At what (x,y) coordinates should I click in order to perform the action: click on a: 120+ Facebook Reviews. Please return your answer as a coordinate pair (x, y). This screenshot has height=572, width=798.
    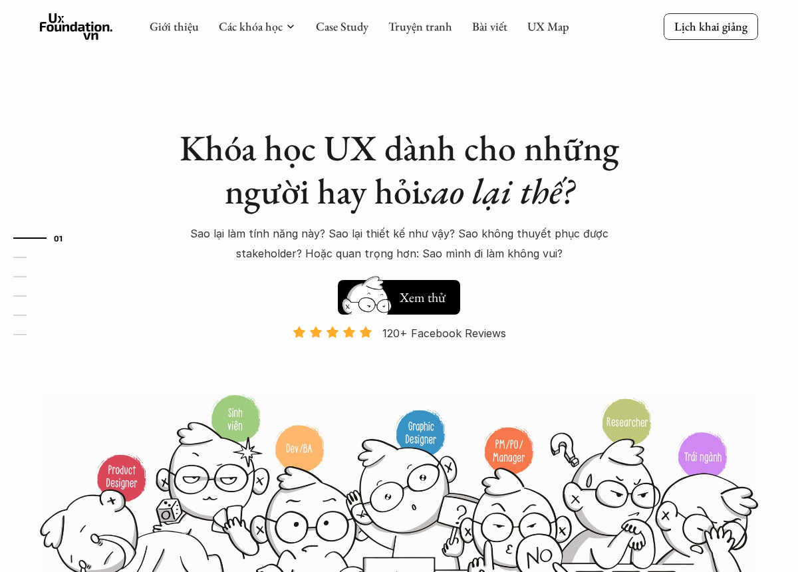
    Looking at the image, I should click on (399, 358).